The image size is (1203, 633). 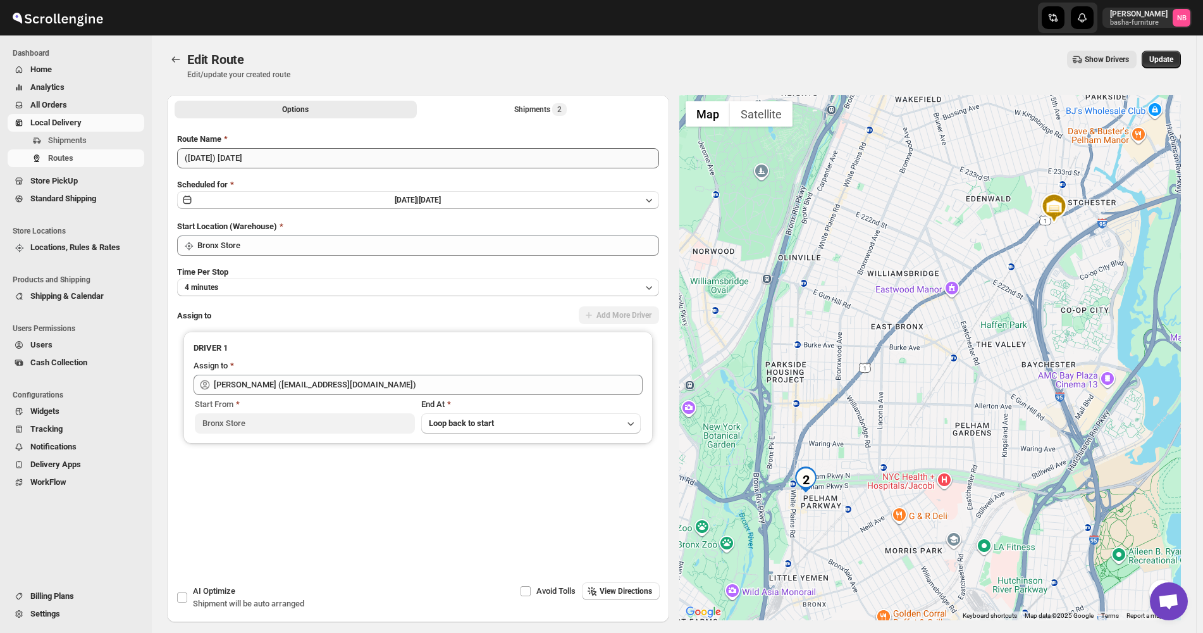 I want to click on span: Settings, so click(x=45, y=613).